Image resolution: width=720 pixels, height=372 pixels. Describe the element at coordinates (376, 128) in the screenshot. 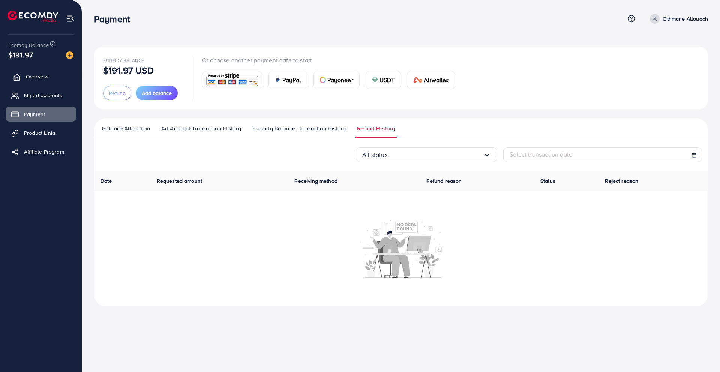

I see `span: Refund History` at that location.